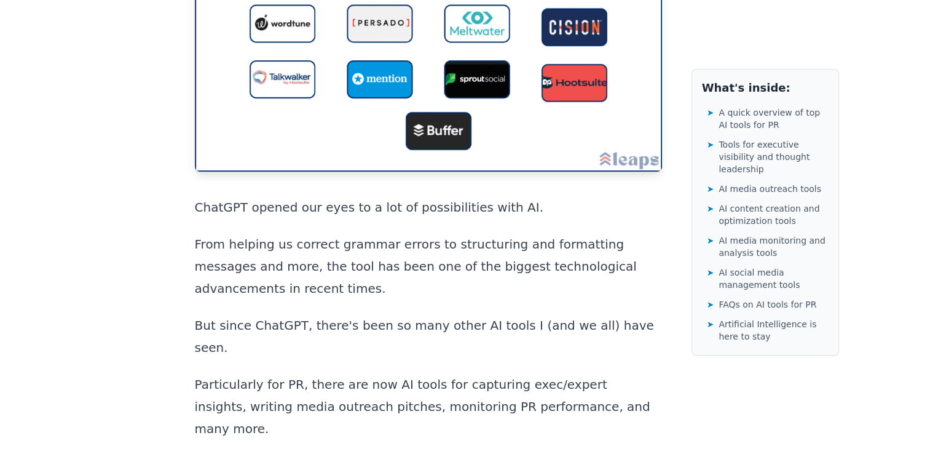  Describe the element at coordinates (429, 207) in the screenshot. I see `p: ChatGPT opened our eyes to a lot of possibilities with AI.` at that location.